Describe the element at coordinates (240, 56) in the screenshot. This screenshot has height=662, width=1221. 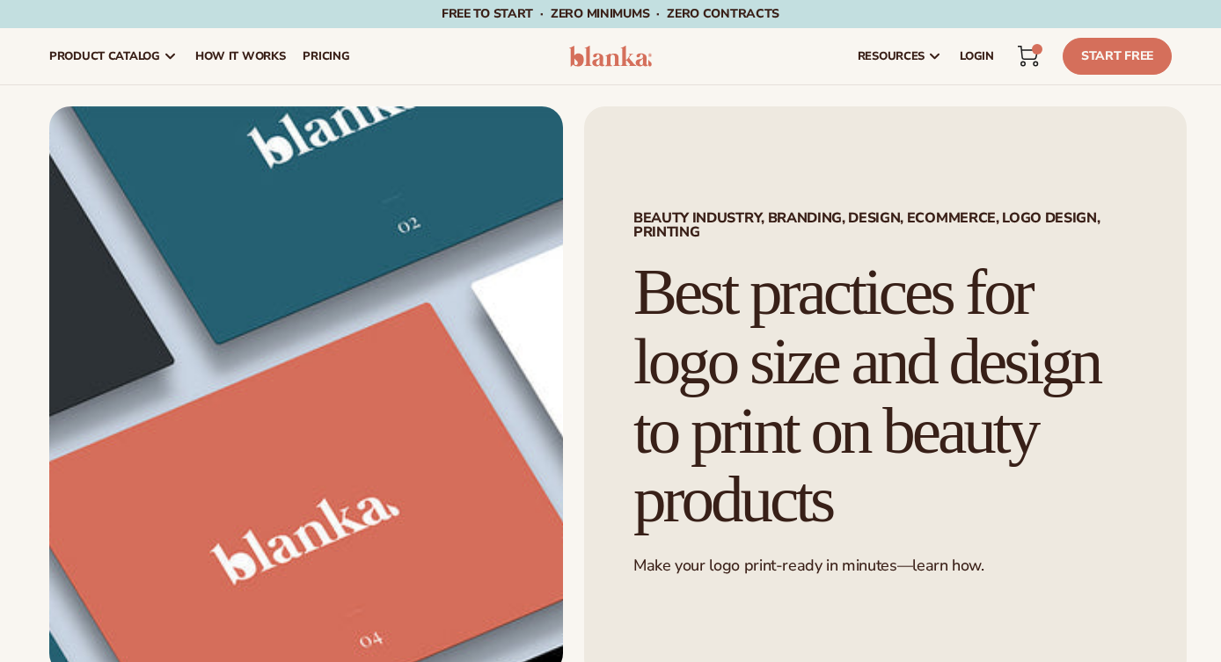
I see `span: How It Works` at that location.